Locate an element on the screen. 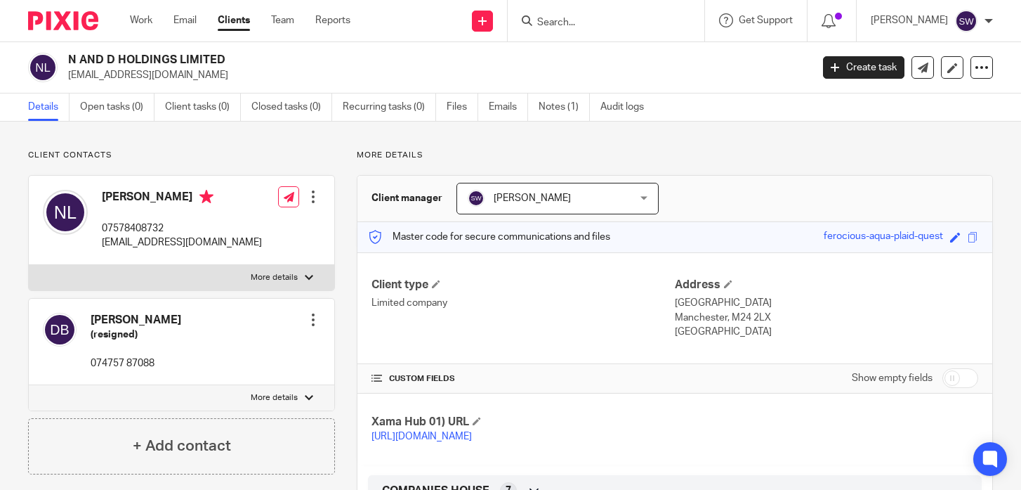 Image resolution: width=1021 pixels, height=490 pixels. h4: Xama Hub 01) URL is located at coordinates (523, 421).